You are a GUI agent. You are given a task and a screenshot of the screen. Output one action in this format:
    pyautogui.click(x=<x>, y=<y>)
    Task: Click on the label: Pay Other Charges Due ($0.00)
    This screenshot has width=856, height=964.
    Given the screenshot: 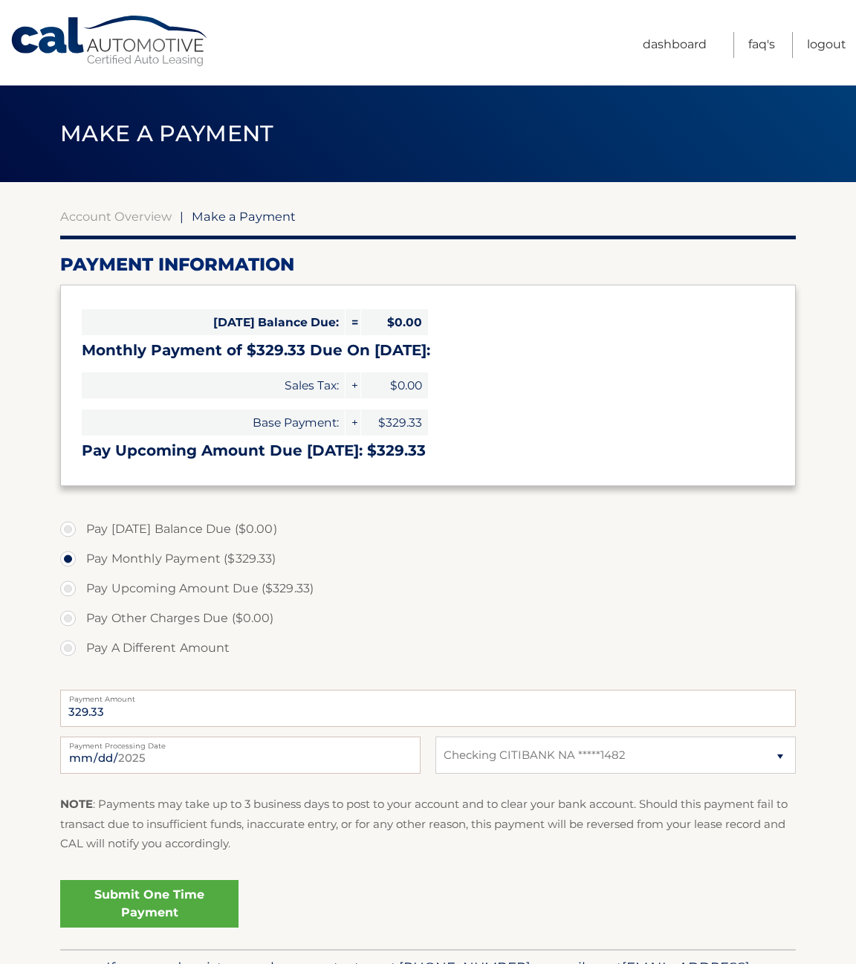 What is the action you would take?
    pyautogui.click(x=428, y=618)
    